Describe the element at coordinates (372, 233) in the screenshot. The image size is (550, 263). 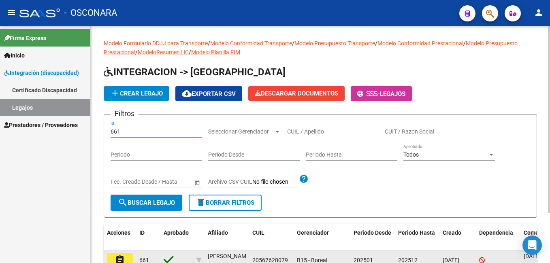
I see `span: Periodo Desde` at that location.